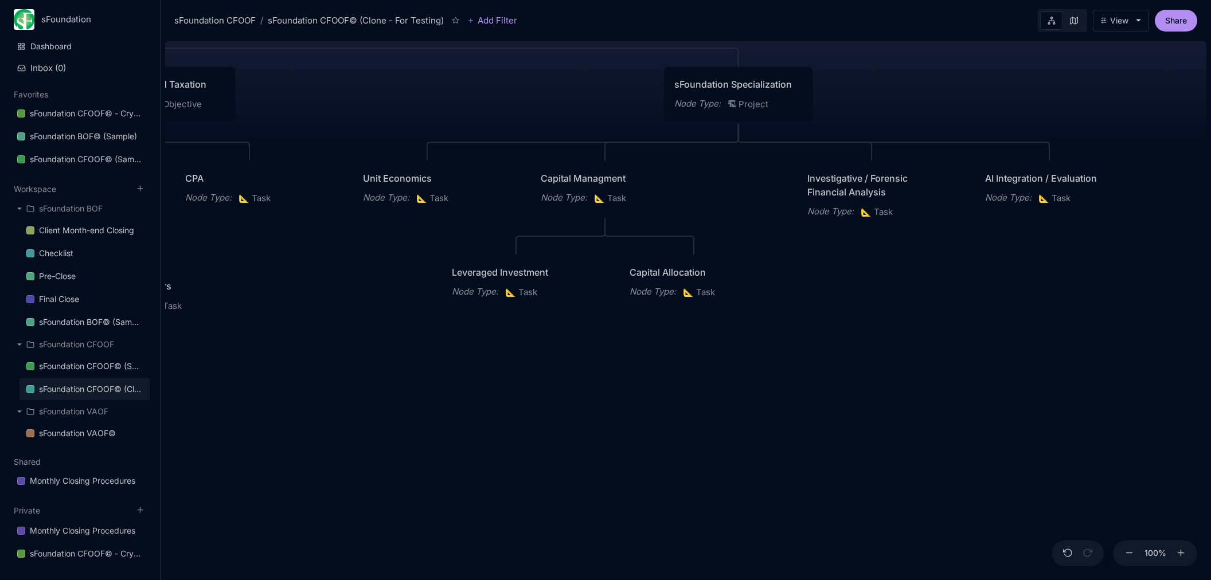  Describe the element at coordinates (871, 185) in the screenshot. I see `div: Investigative / Forensic Financial Analysis` at that location.